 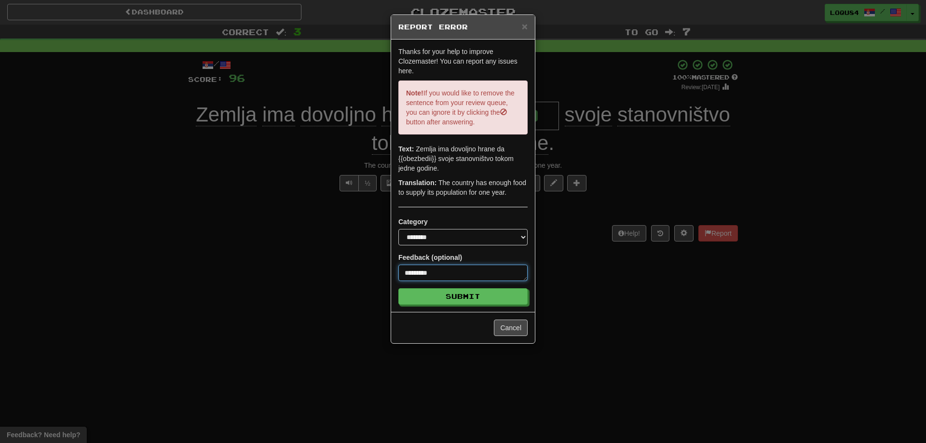 I want to click on button: Cancel, so click(x=511, y=328).